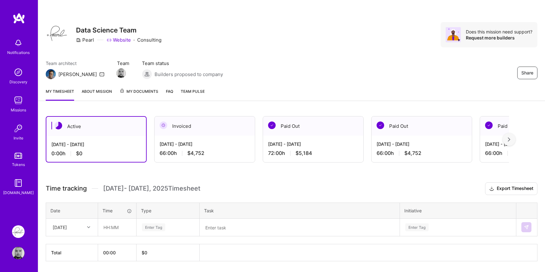  I want to click on span: $0, so click(79, 153).